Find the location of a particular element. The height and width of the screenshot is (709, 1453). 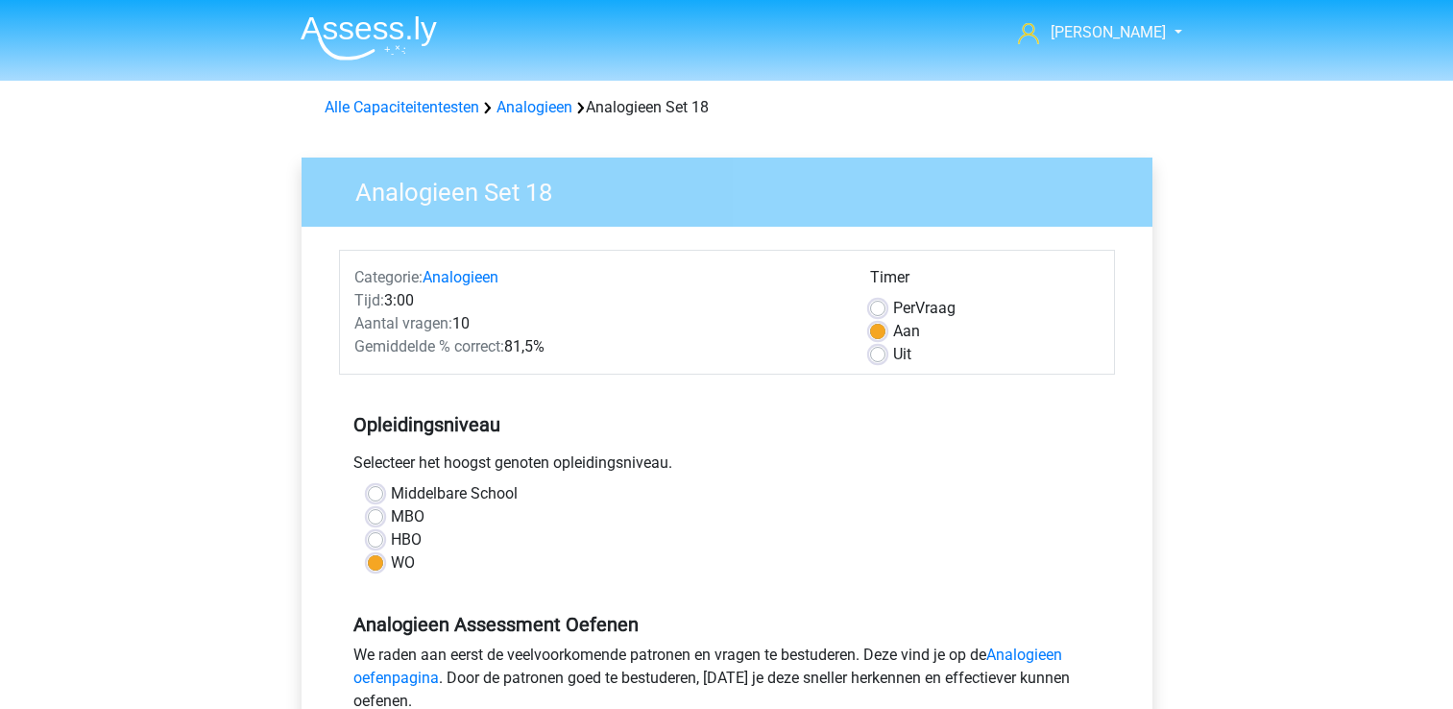

span: Aantal vragen: is located at coordinates (403, 323).